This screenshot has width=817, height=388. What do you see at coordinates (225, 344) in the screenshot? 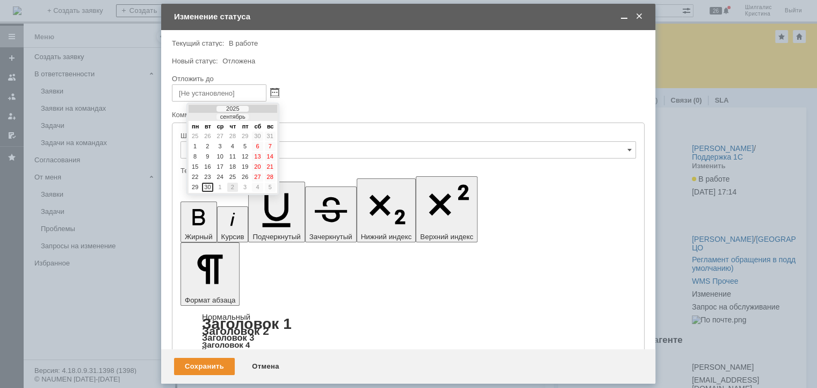
I see `a: Заголовок 4` at bounding box center [225, 344].